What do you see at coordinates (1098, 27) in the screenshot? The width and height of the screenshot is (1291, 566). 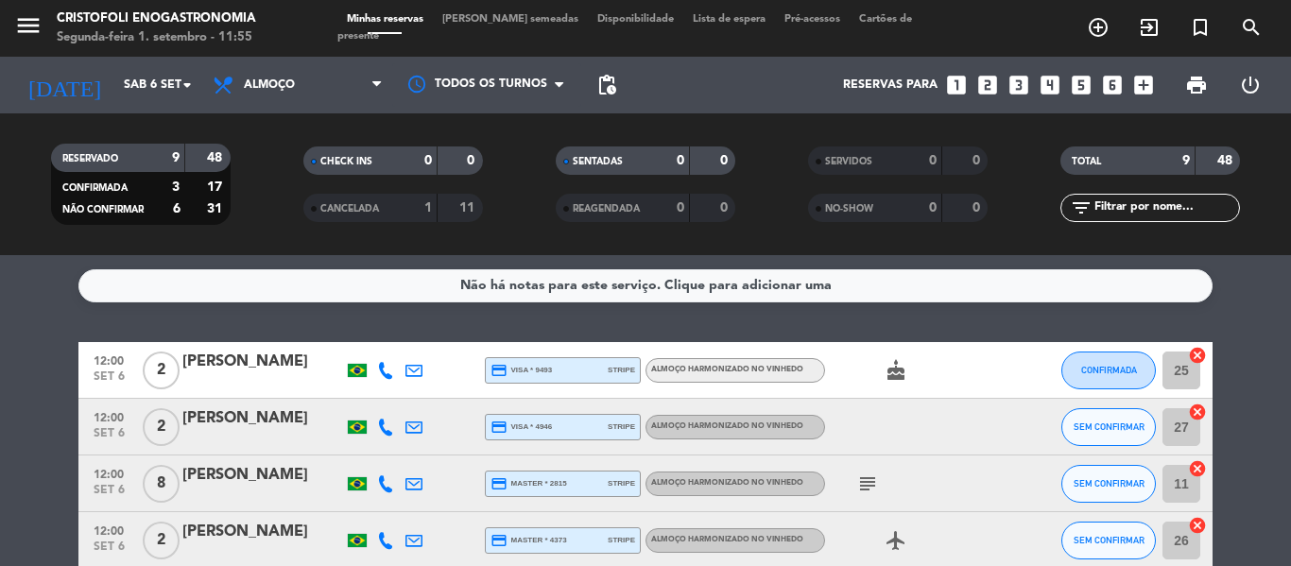 I see `i: add_circle_outline` at bounding box center [1098, 27].